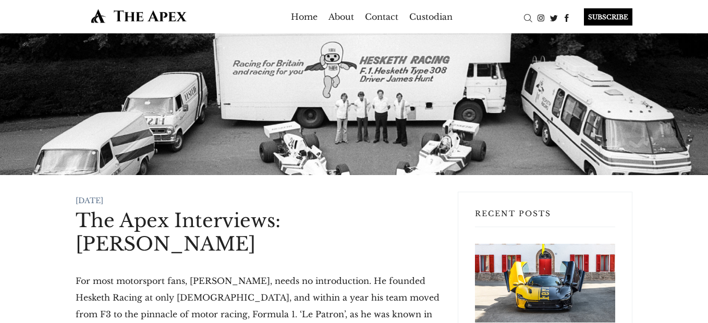 Image resolution: width=708 pixels, height=323 pixels. What do you see at coordinates (381, 17) in the screenshot?
I see `a: Contact` at bounding box center [381, 17].